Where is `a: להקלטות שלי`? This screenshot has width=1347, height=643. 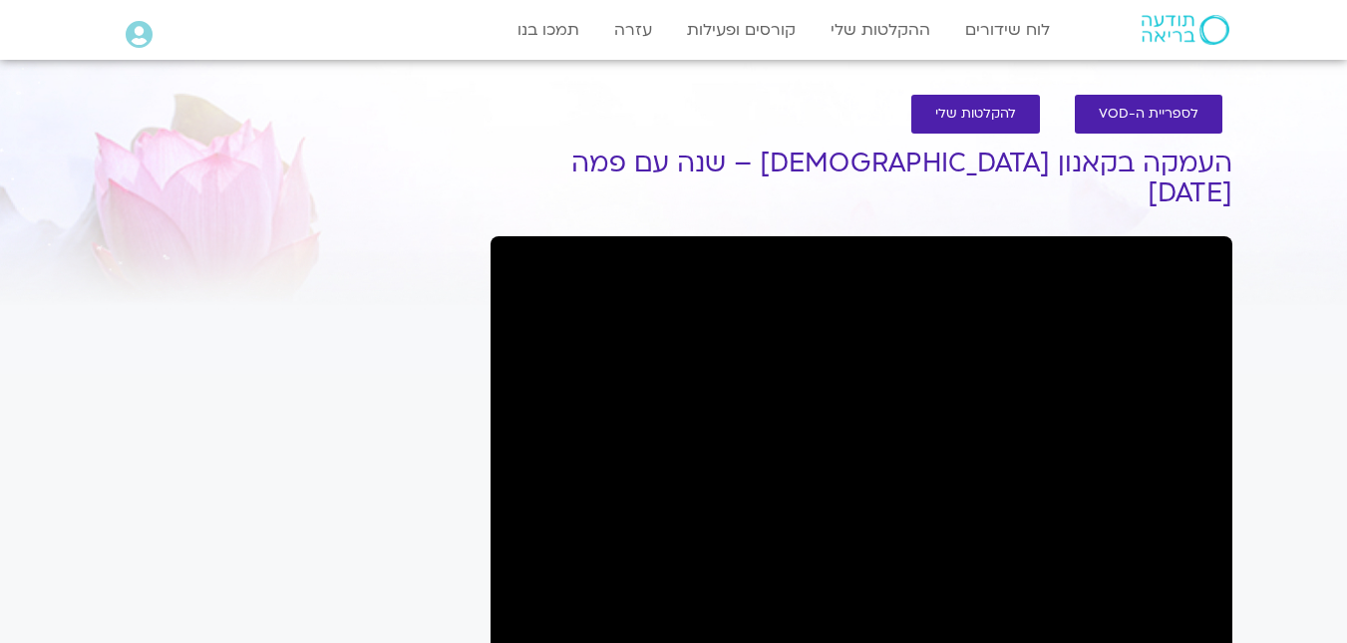
a: להקלטות שלי is located at coordinates (975, 114).